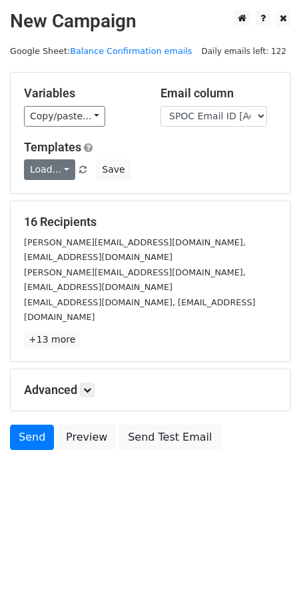 The image size is (301, 606). I want to click on a: Send Test Email, so click(170, 437).